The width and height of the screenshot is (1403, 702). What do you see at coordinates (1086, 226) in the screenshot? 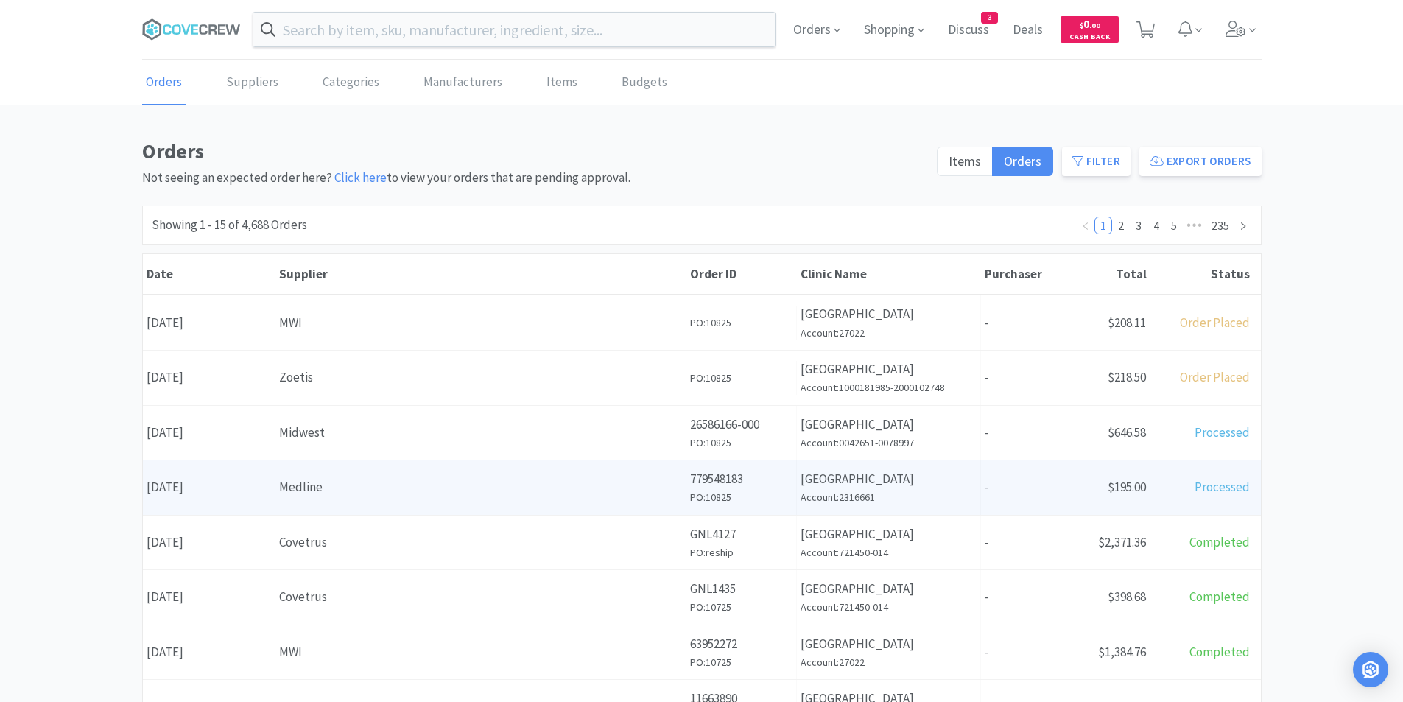
I see `i: icon: left` at bounding box center [1086, 226].